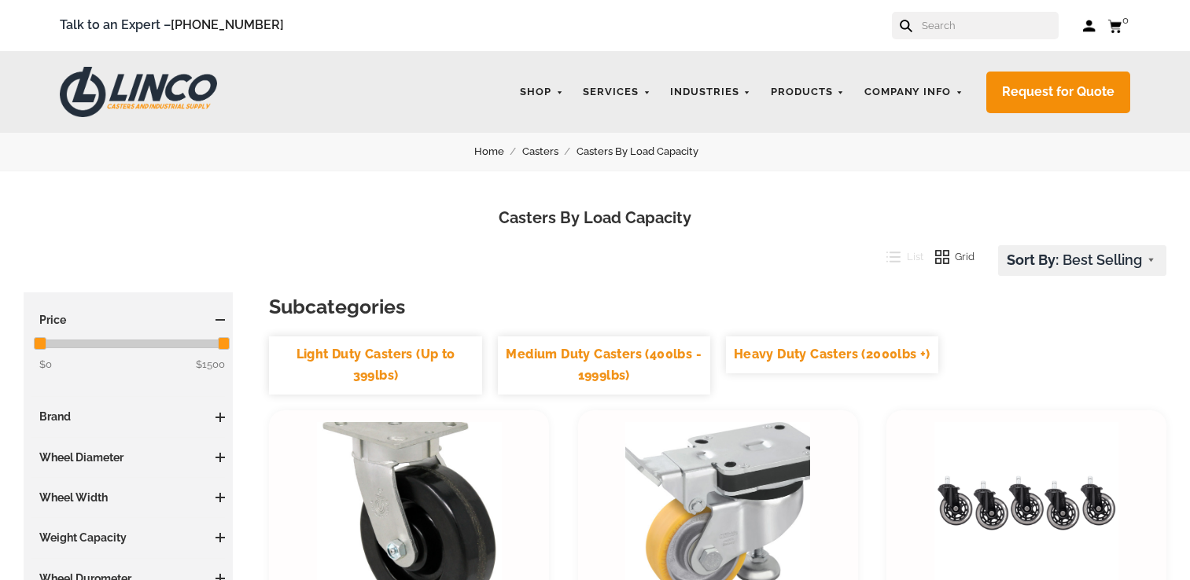 The width and height of the screenshot is (1190, 580). Describe the element at coordinates (594, 218) in the screenshot. I see `h1: Casters By Load Capacity` at that location.